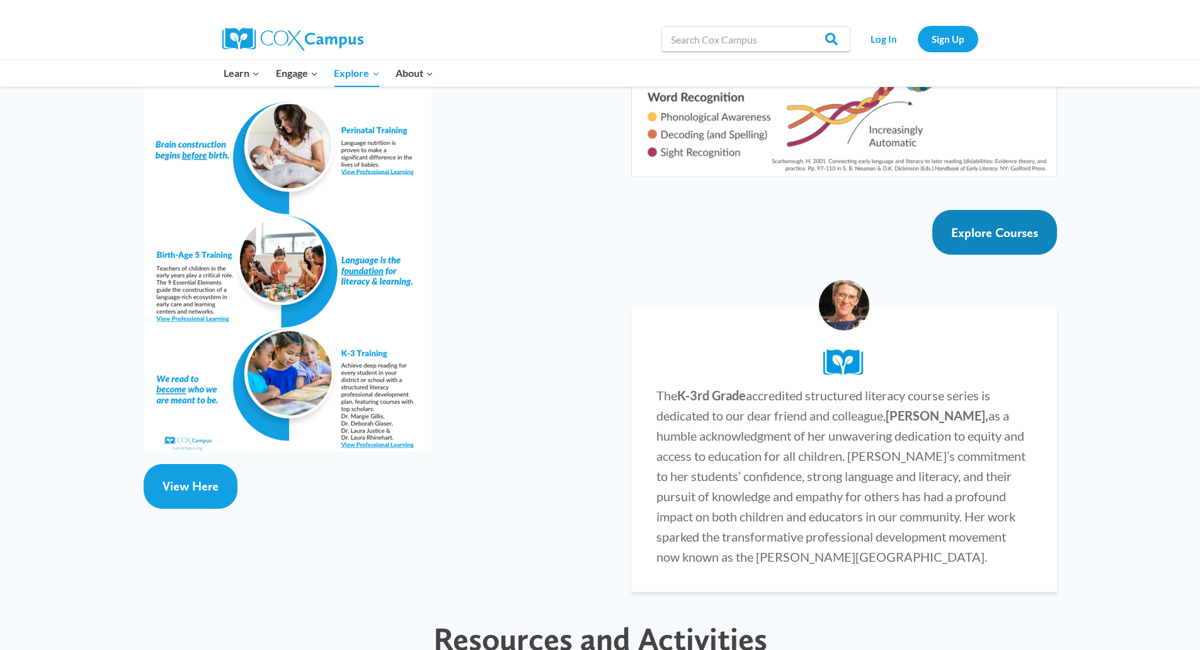  I want to click on button: Child menu of Explore, so click(357, 73).